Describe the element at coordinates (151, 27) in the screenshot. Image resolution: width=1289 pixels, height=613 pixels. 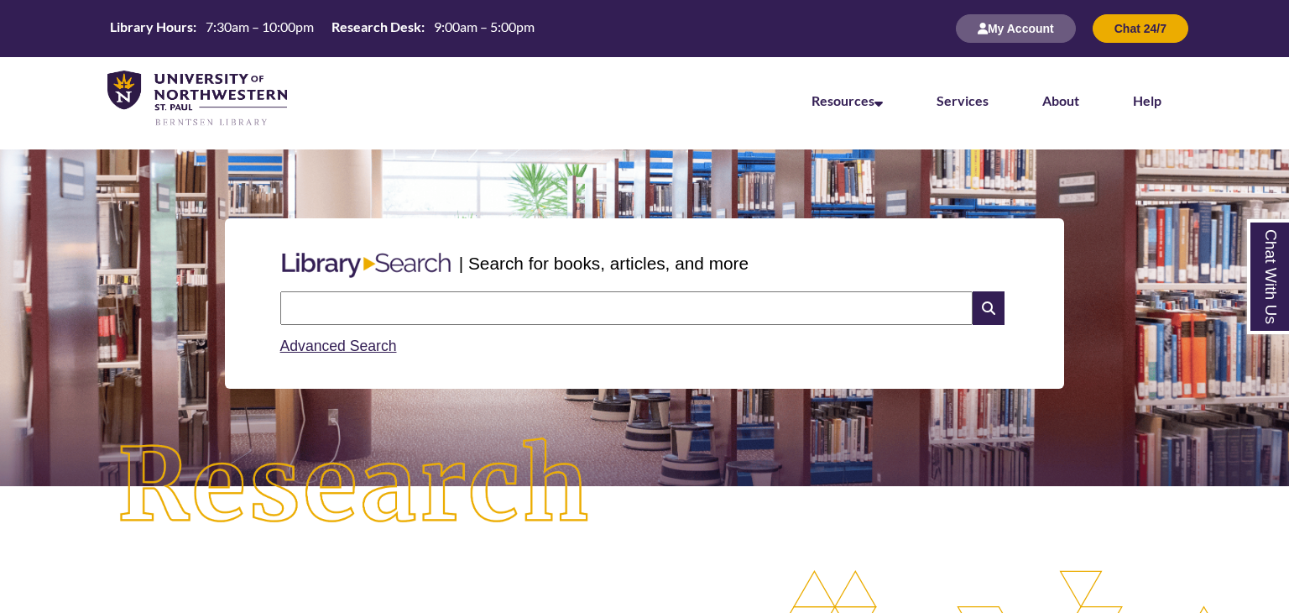
I see `th: Library Hours:` at that location.